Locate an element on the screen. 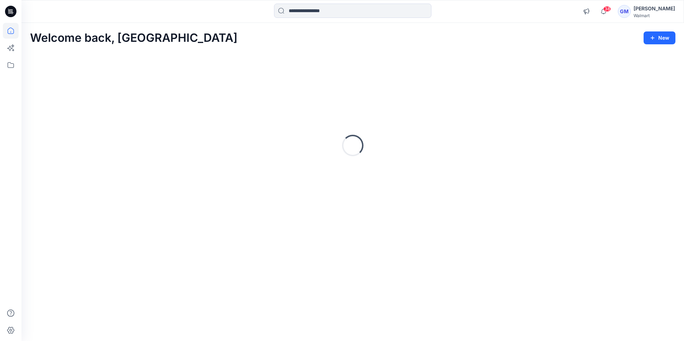 This screenshot has height=341, width=684. div: GM is located at coordinates (624, 11).